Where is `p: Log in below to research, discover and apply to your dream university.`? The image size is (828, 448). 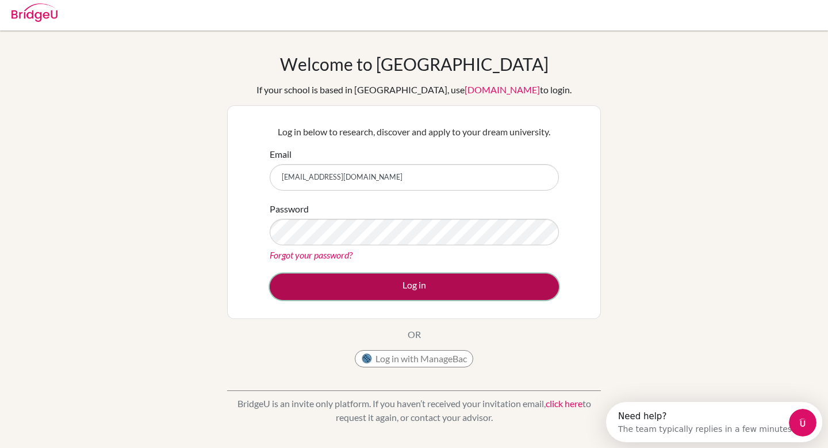
p: Log in below to research, discover and apply to your dream university. is located at coordinates (414, 132).